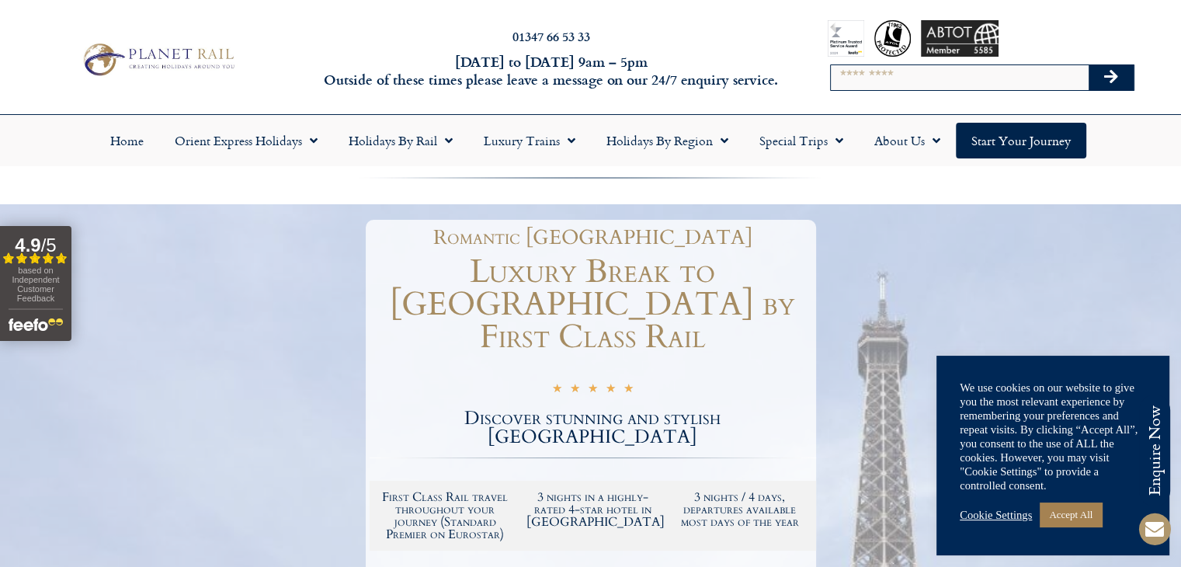 This screenshot has width=1181, height=567. What do you see at coordinates (1021, 141) in the screenshot?
I see `a: Start your Journey` at bounding box center [1021, 141].